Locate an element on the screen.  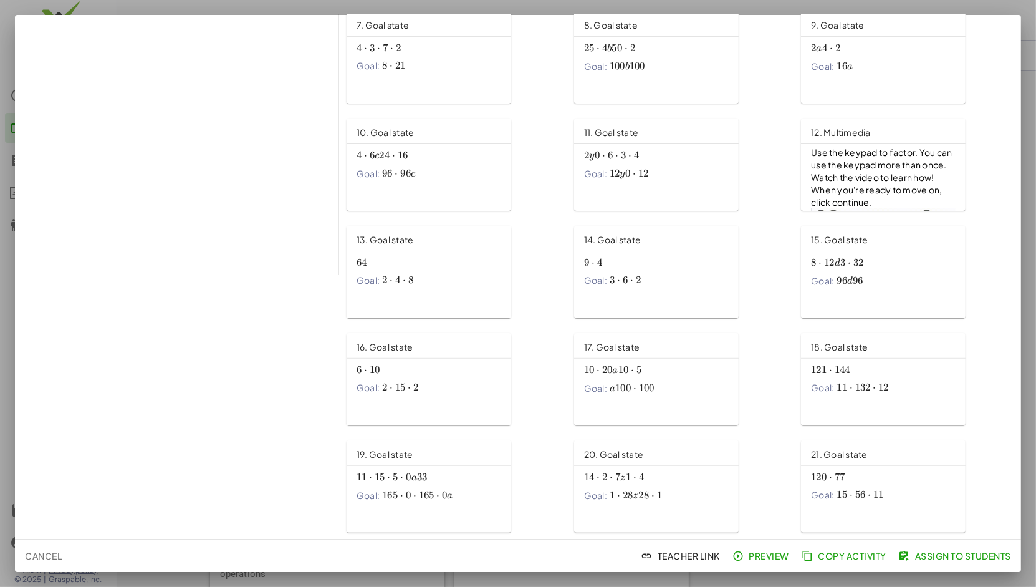
span: 10. Goal state is located at coordinates (385, 132).